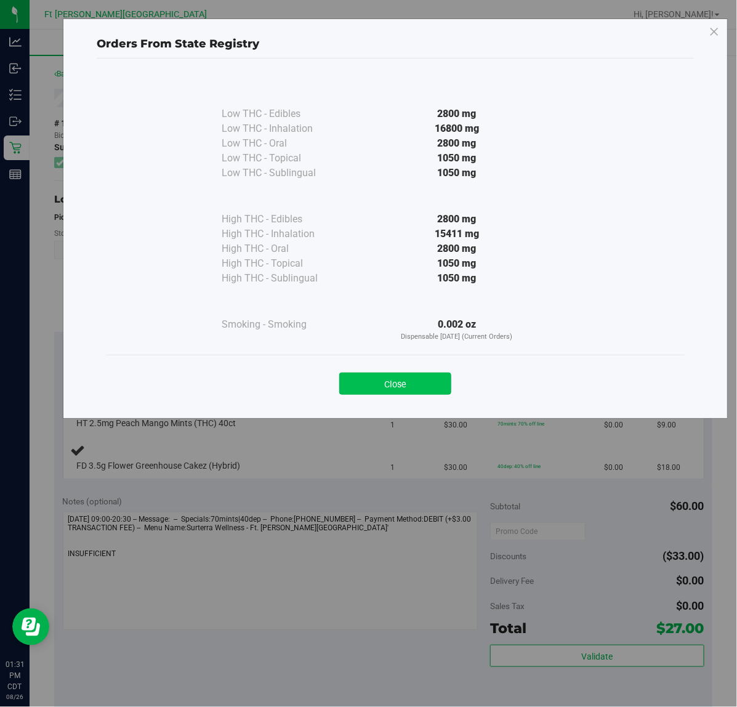 This screenshot has width=737, height=707. I want to click on div: Low THC - Oral, so click(283, 143).